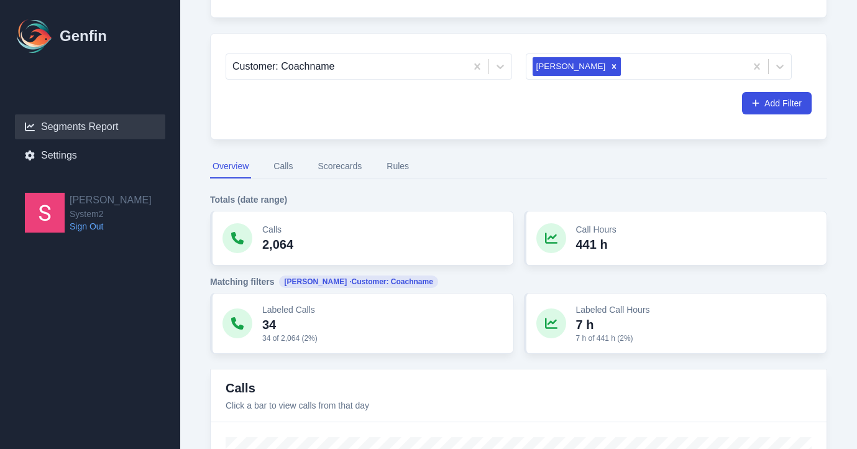 The height and width of the screenshot is (449, 857). Describe the element at coordinates (90, 155) in the screenshot. I see `a: Settings` at that location.